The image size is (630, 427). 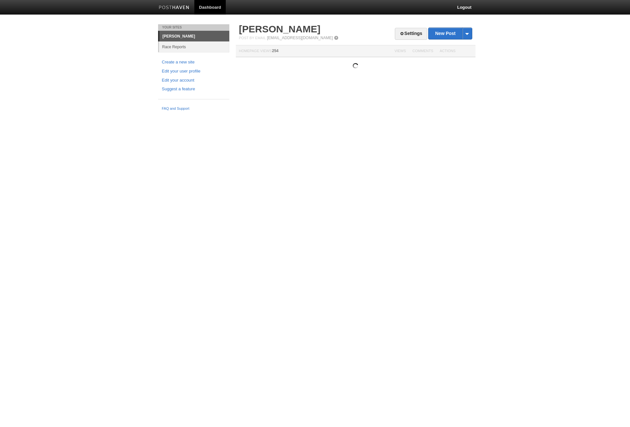 What do you see at coordinates (411, 34) in the screenshot?
I see `a: Settings` at bounding box center [411, 34].